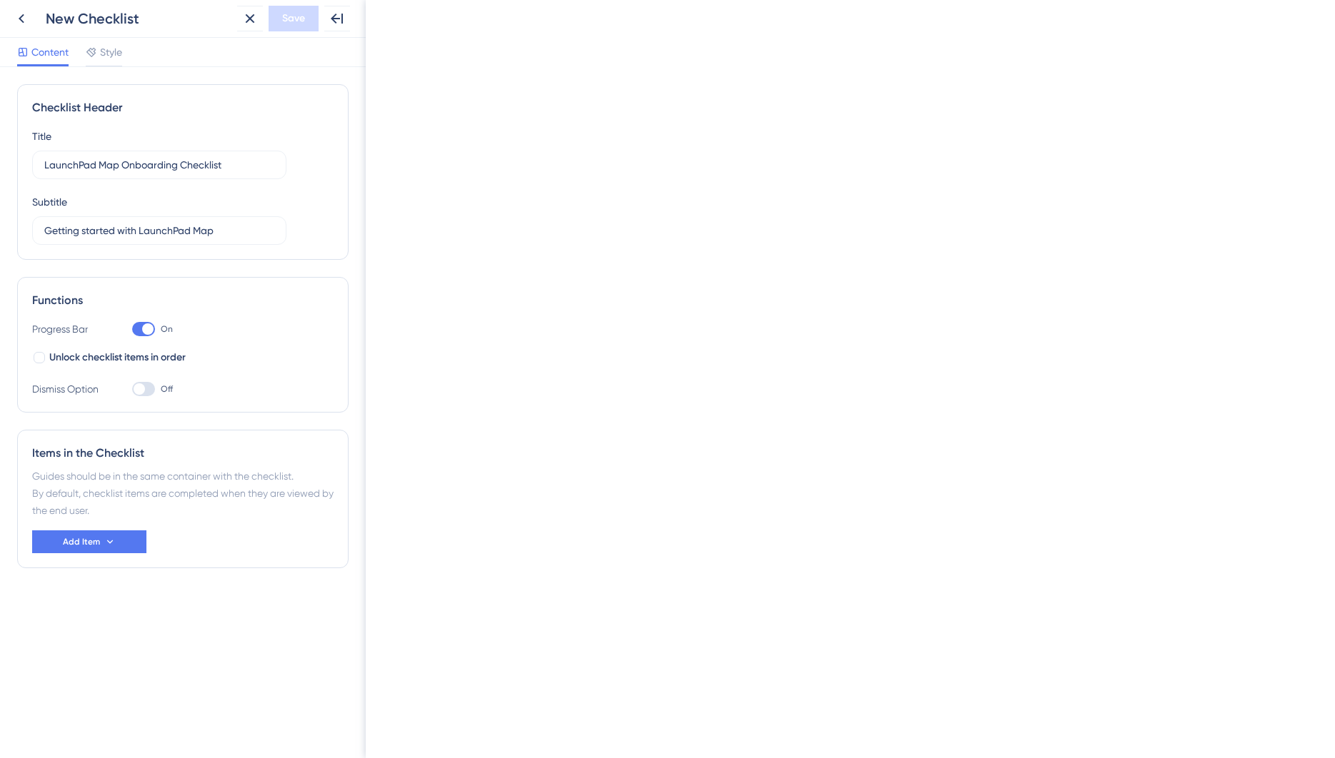 The image size is (1335, 758). Describe the element at coordinates (183, 108) in the screenshot. I see `div: Checklist Header` at that location.